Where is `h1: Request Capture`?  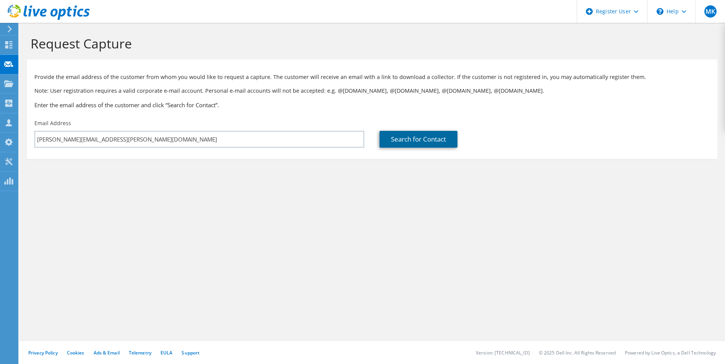
h1: Request Capture is located at coordinates (370, 44).